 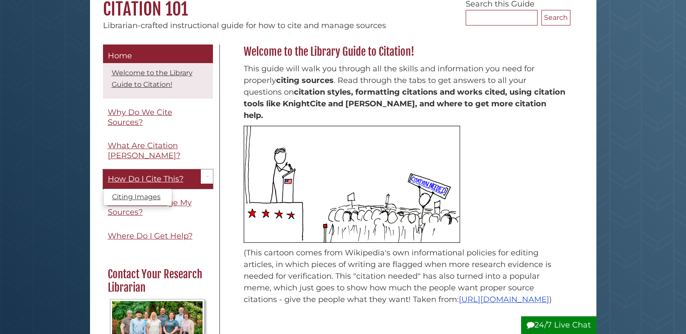 I want to click on strong: citation styles, formatting citations and works cited, using citation tools like KnightCite and [..., so click(x=404, y=104).